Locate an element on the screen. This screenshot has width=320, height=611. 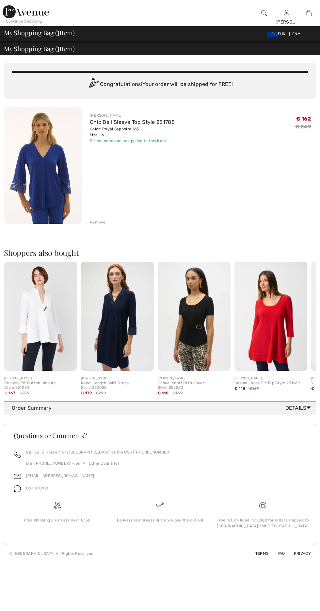
h2: Shoppers also bought is located at coordinates (160, 253).